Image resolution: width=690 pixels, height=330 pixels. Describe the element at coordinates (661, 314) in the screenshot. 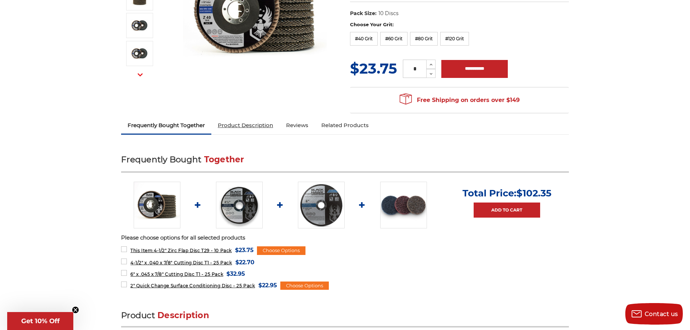

I see `span: Contact us` at that location.